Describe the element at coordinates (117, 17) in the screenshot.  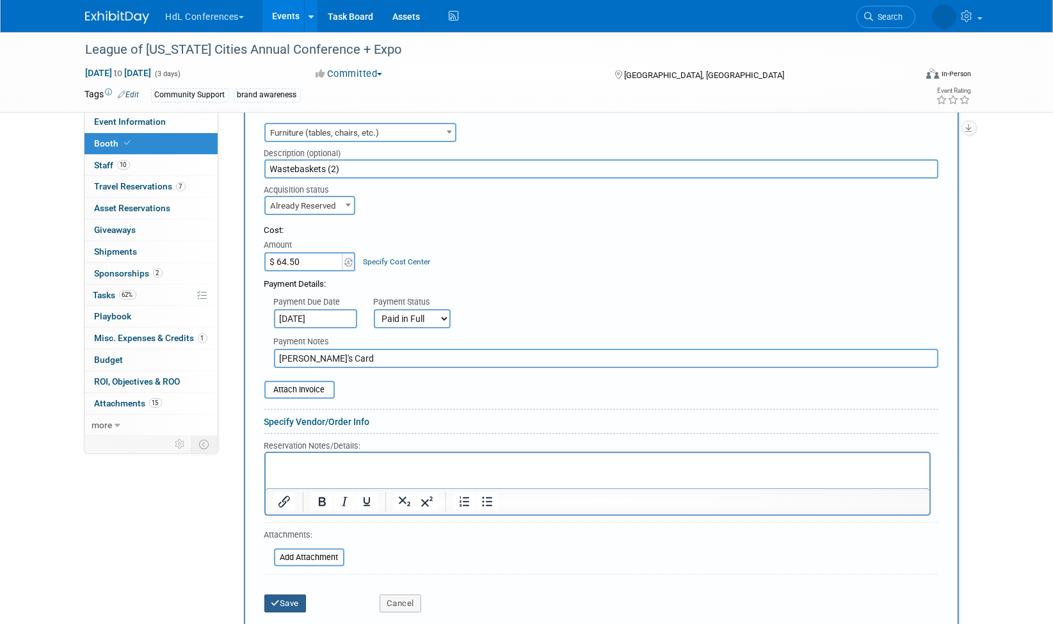
I see `img: ExhibitDay` at that location.